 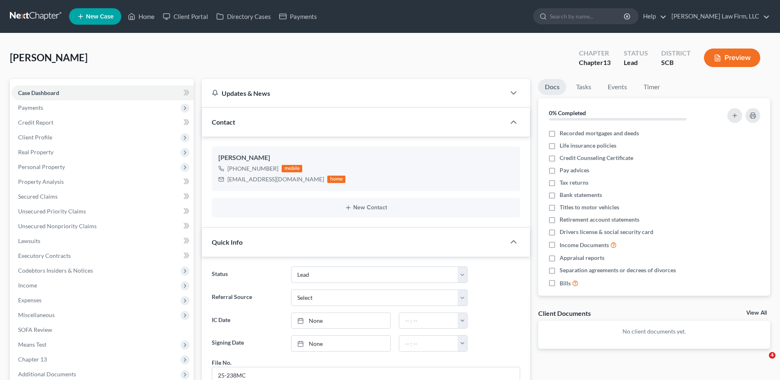 What do you see at coordinates (100, 16) in the screenshot?
I see `span: New Case` at bounding box center [100, 16].